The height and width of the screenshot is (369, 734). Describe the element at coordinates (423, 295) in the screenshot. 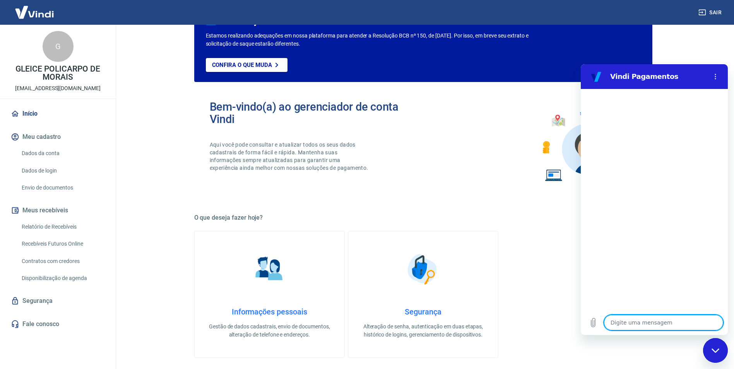

I see `a: SegurançaSegurançaAlteração de senha, autenticação em duas etapas, histórico de logins, gerenciam...` at that location.